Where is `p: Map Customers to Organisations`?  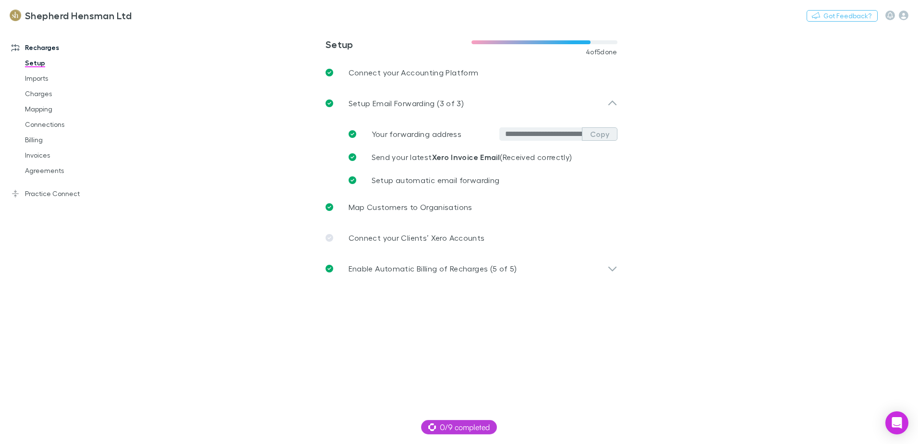 p: Map Customers to Organisations is located at coordinates (410, 207).